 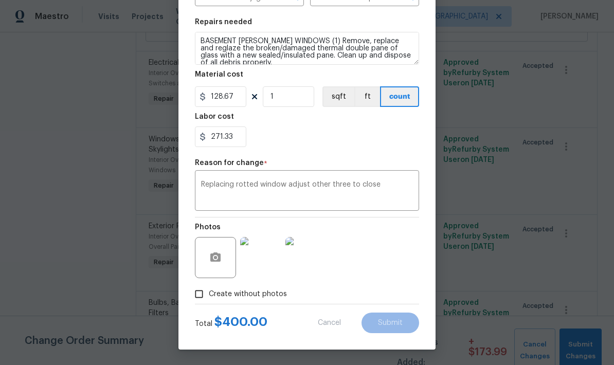 I want to click on span: Cancel, so click(x=329, y=323).